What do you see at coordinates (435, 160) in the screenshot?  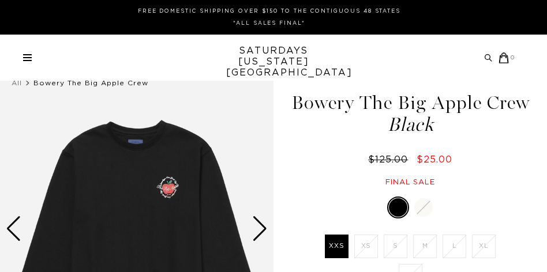 I see `span: $25.00` at bounding box center [435, 160].